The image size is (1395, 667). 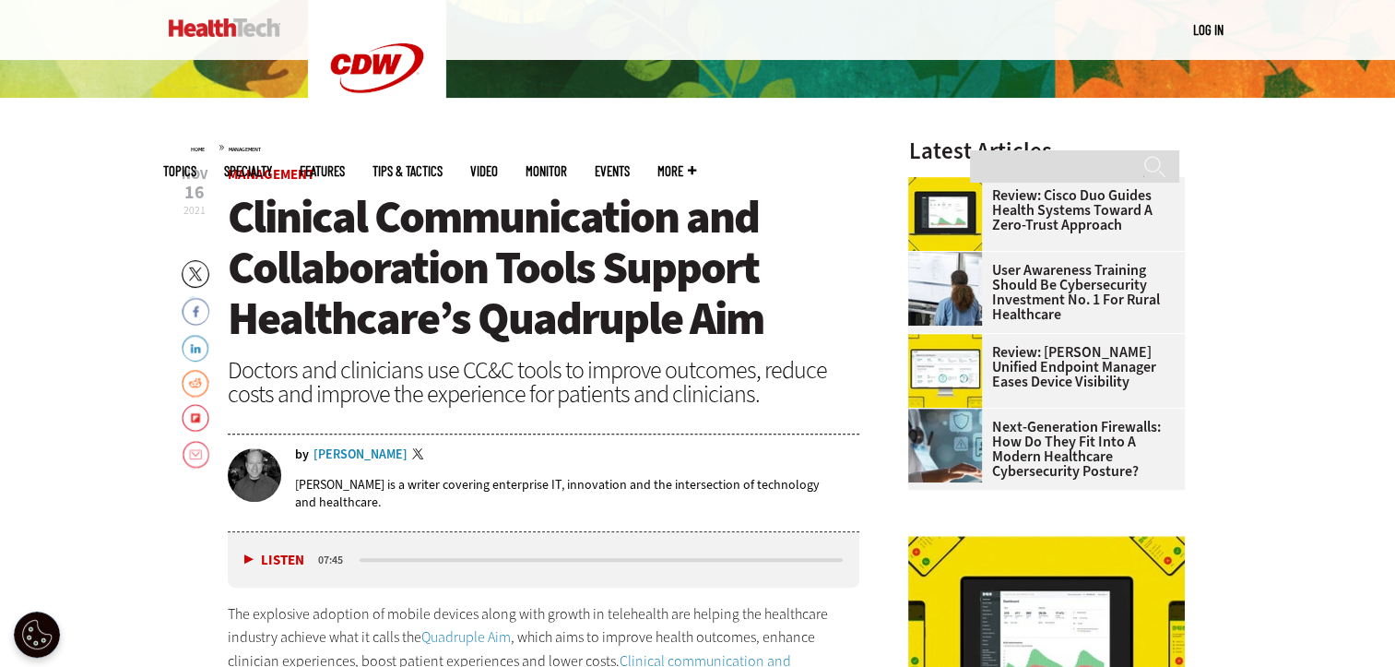 What do you see at coordinates (544, 382) in the screenshot?
I see `div: Doctors and clinicians use CC&C tools to improve outcomes, reduce costs and improve the experienc...` at bounding box center [544, 382].